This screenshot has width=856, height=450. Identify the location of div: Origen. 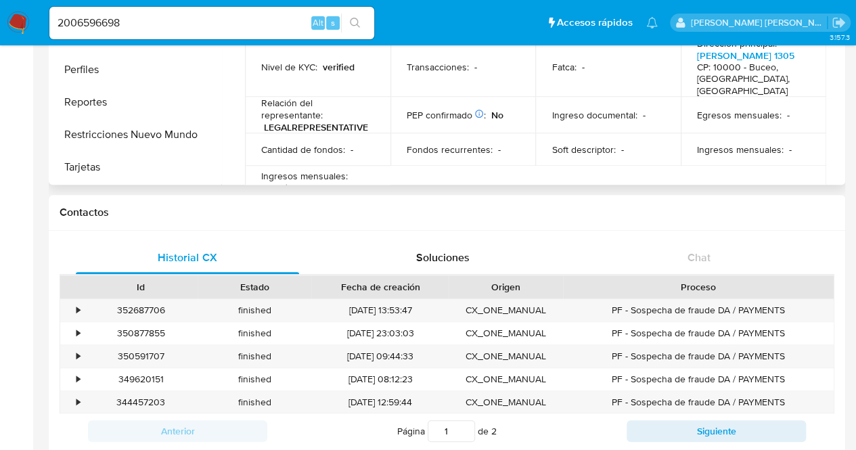
(506, 287).